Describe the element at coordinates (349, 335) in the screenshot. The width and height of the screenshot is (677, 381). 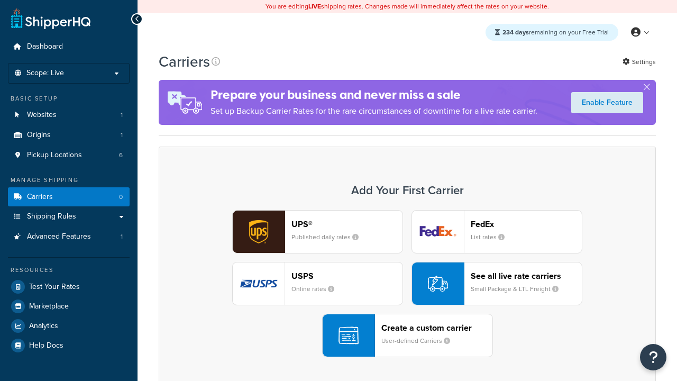
I see `img: icon-carrier-custom-c93b8a24.svg` at that location.